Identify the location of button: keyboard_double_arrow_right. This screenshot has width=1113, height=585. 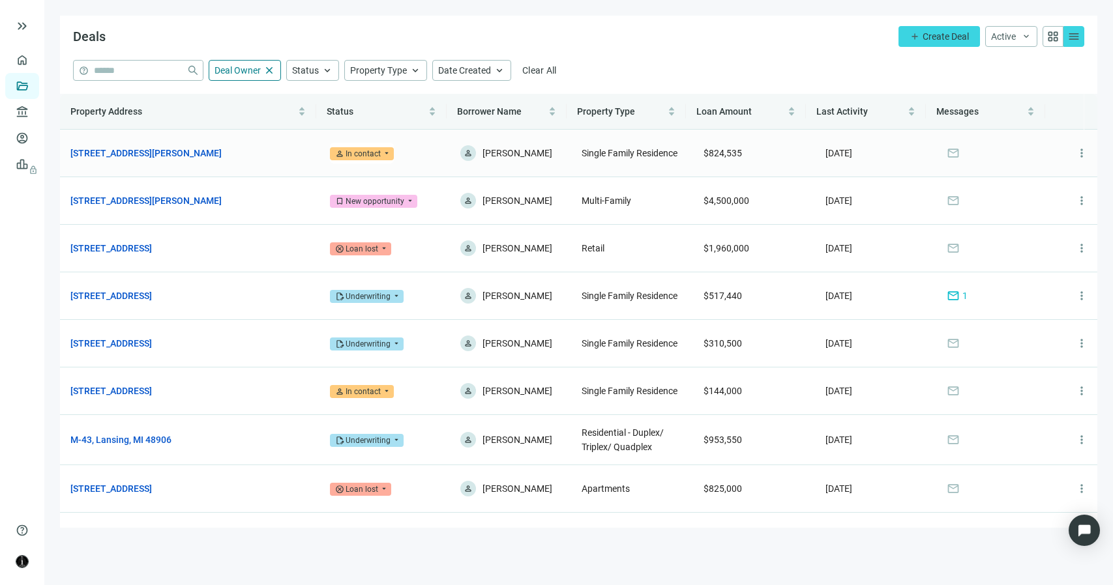
(22, 26).